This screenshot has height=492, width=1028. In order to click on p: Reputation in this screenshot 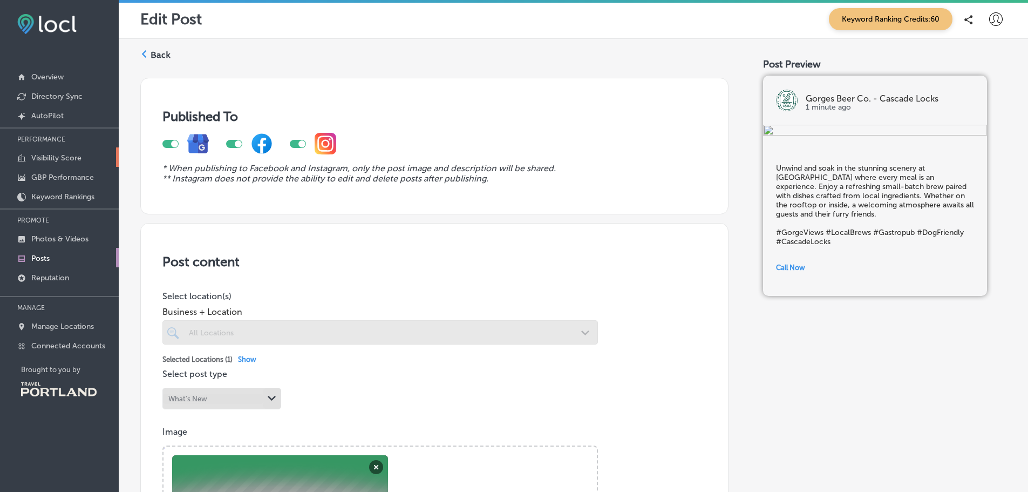, I will do `click(50, 277)`.